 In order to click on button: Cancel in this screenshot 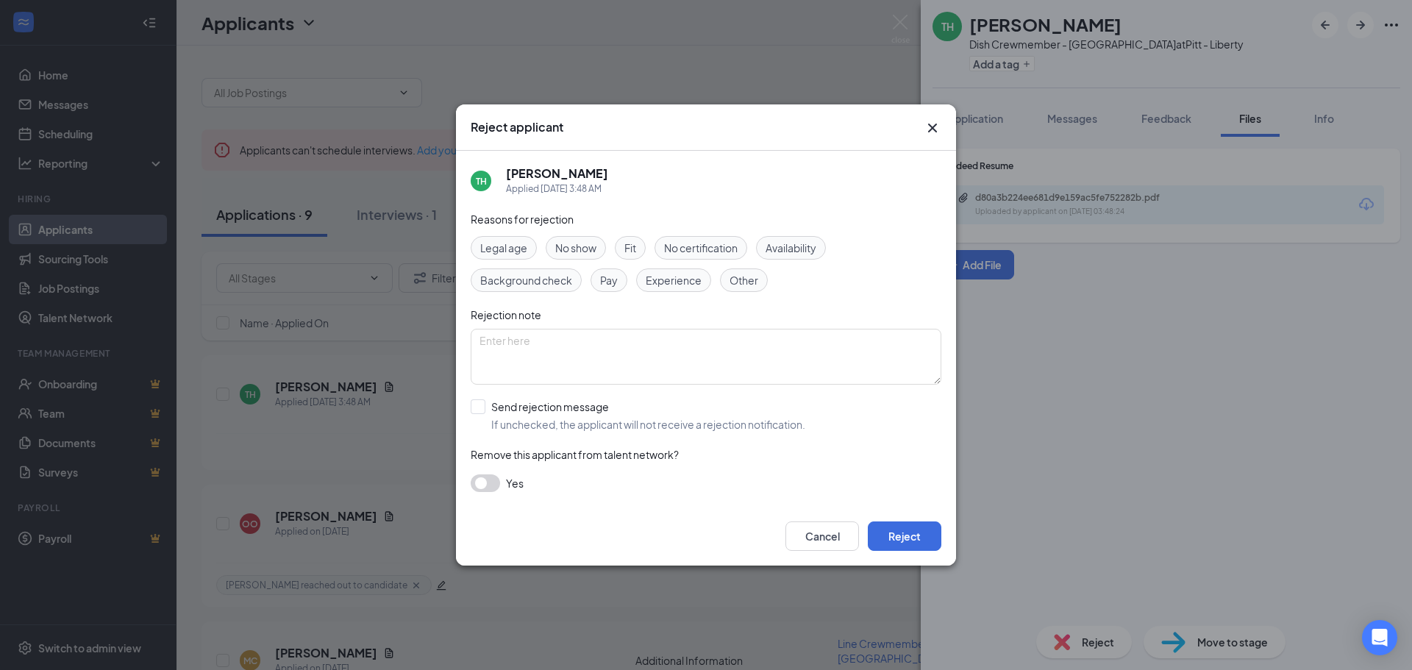, I will do `click(822, 536)`.